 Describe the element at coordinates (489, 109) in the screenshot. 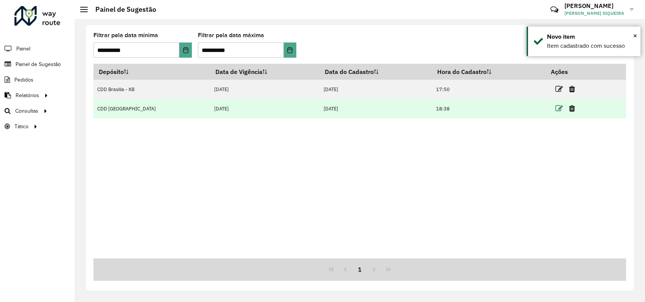

I see `td: 18:38` at that location.